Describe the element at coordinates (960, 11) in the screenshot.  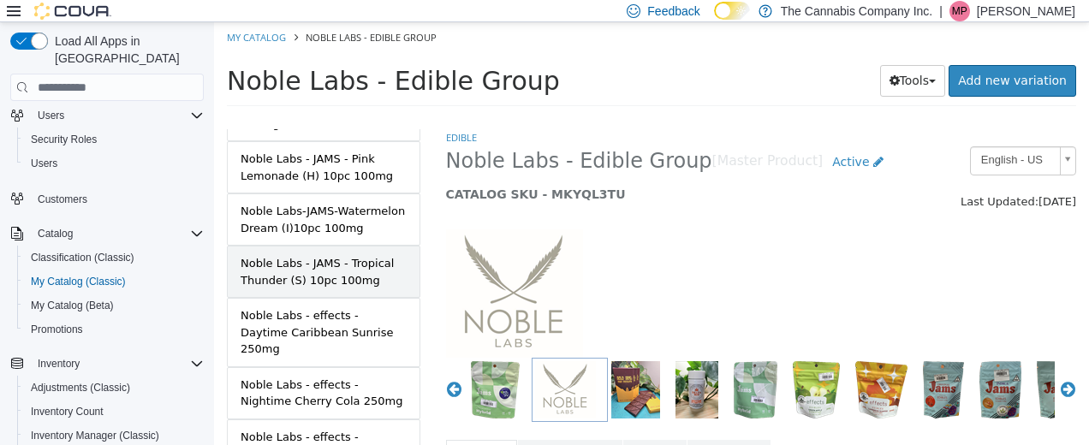
I see `div: Mitch Parker` at that location.